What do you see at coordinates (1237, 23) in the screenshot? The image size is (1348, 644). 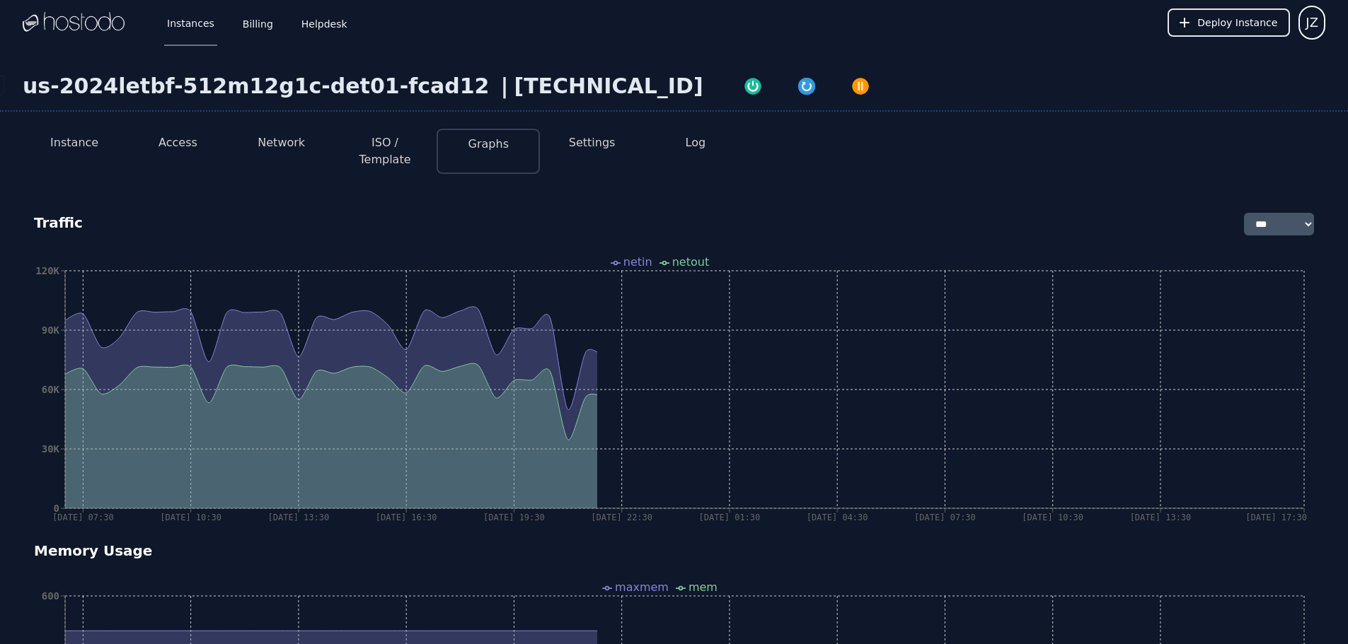 I see `span: Deploy Instance` at bounding box center [1237, 23].